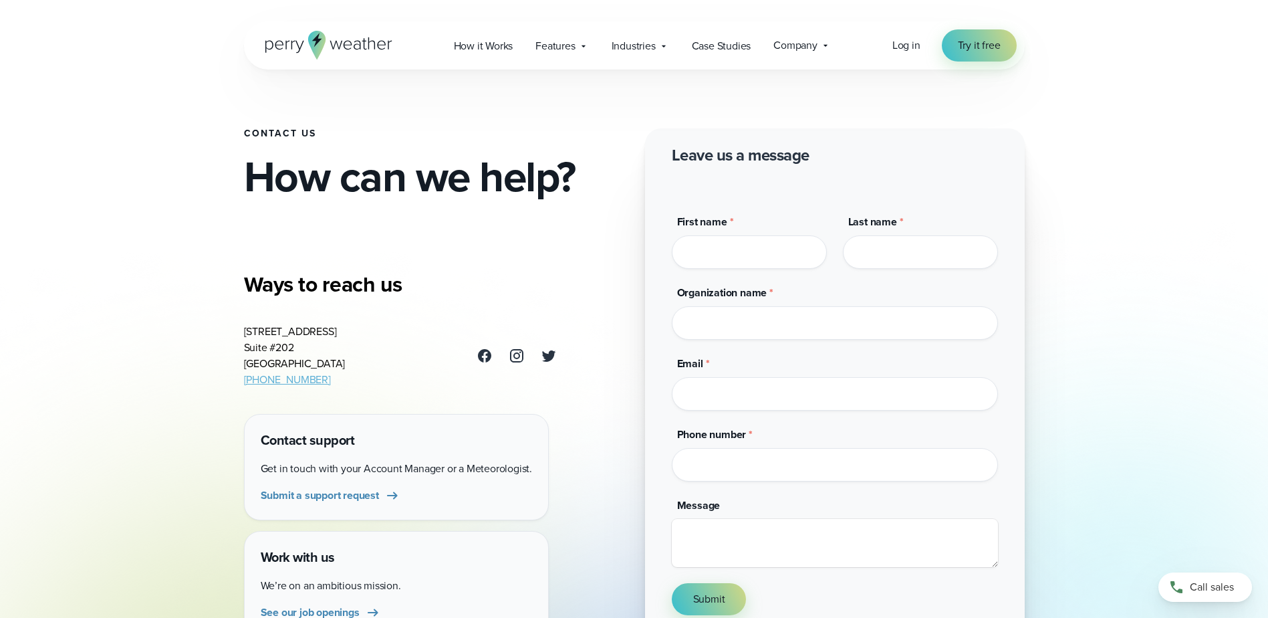 The image size is (1268, 618). I want to click on span: Try it free, so click(980, 45).